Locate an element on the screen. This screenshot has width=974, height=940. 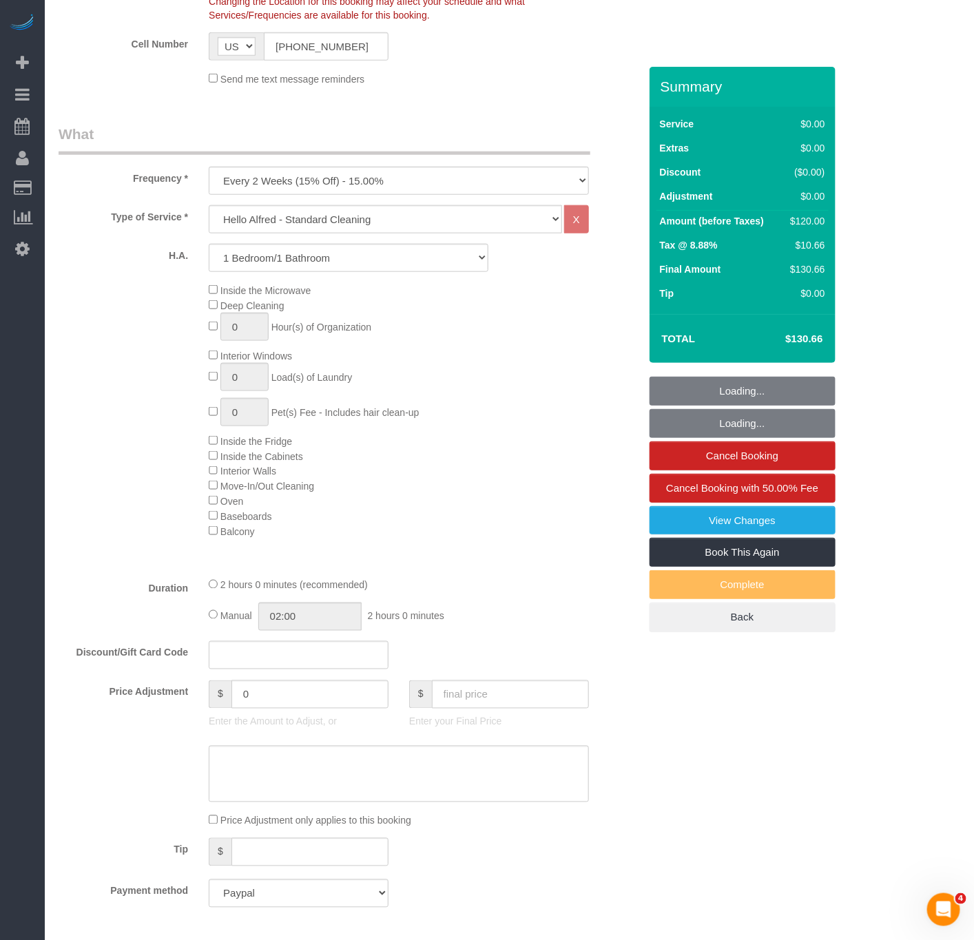
span: Inside the Cabinets is located at coordinates (262, 457).